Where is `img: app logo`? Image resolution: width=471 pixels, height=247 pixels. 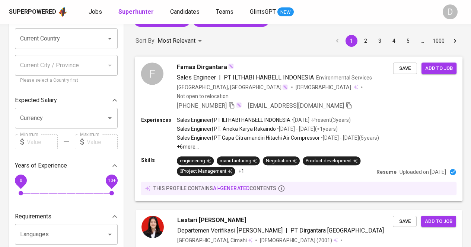 img: app logo is located at coordinates (63, 12).